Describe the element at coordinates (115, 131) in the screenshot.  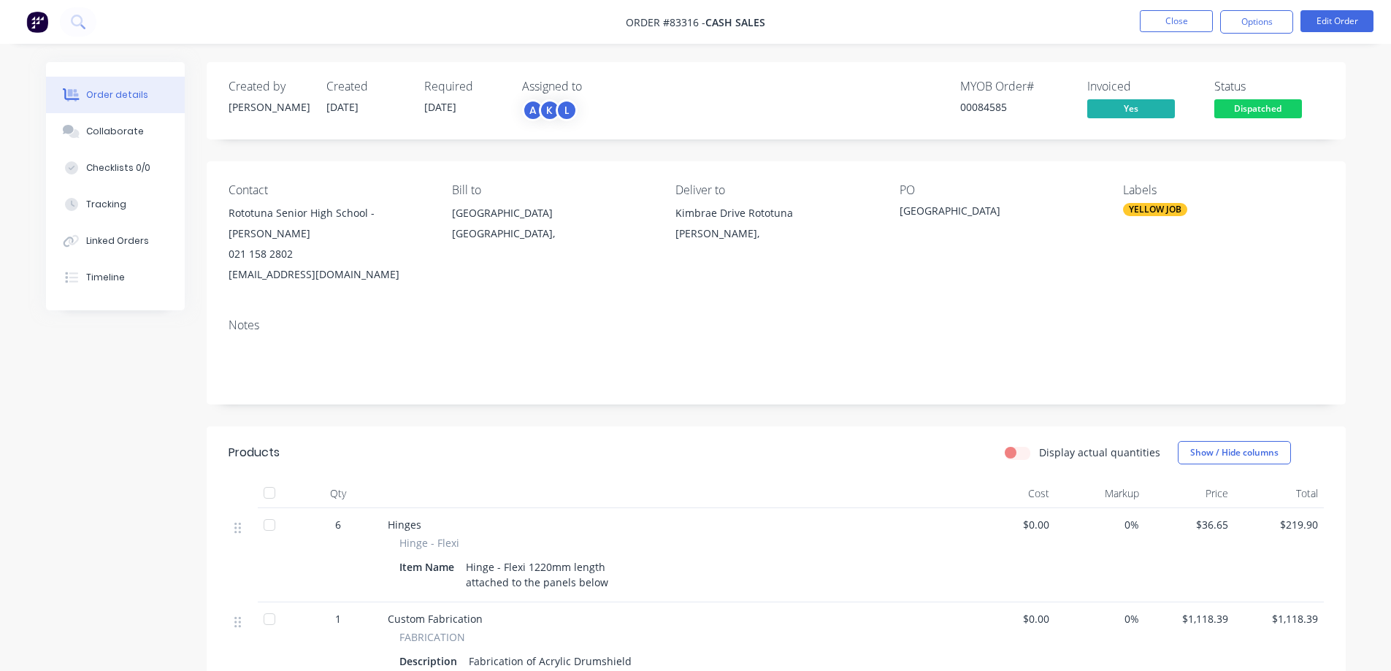
I see `button: Collaborate` at that location.